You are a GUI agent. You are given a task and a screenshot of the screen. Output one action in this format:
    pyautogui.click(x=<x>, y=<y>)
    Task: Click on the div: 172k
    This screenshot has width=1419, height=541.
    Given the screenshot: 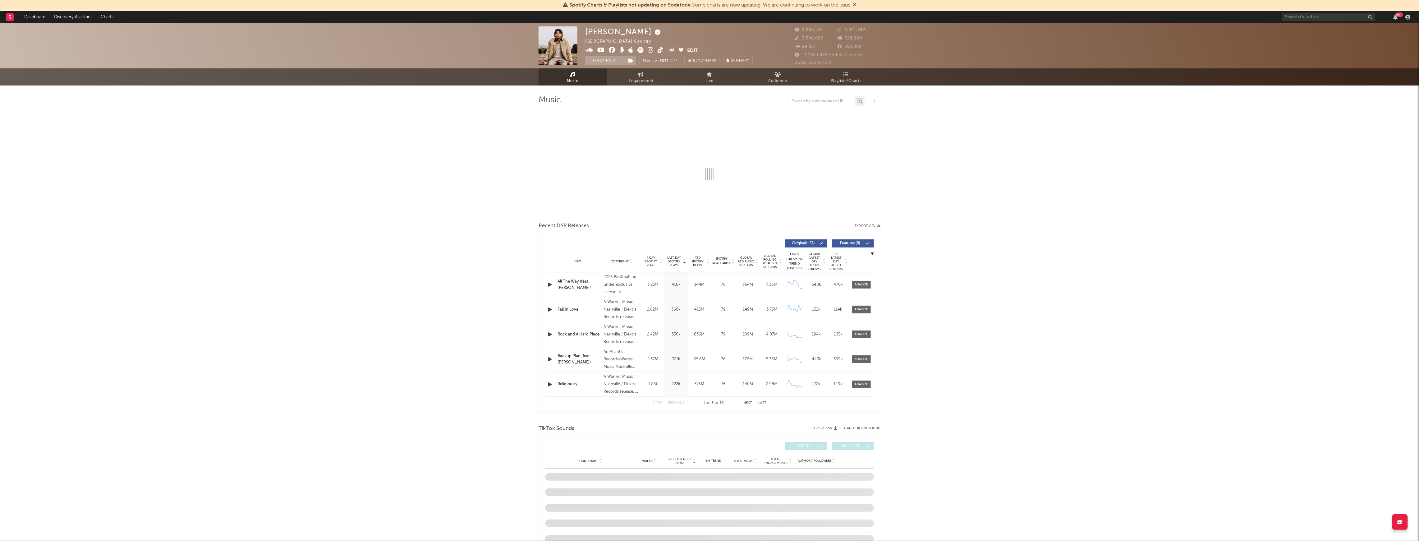 What is the action you would take?
    pyautogui.click(x=816, y=384)
    